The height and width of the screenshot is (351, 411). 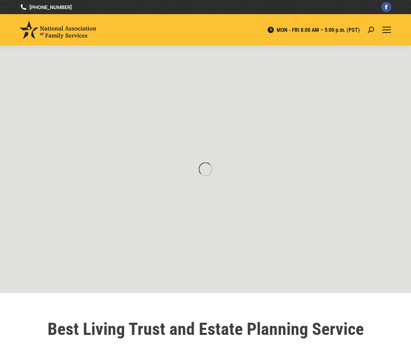 What do you see at coordinates (206, 329) in the screenshot?
I see `h1: Best Living Trust and Estate Planning Service` at bounding box center [206, 329].